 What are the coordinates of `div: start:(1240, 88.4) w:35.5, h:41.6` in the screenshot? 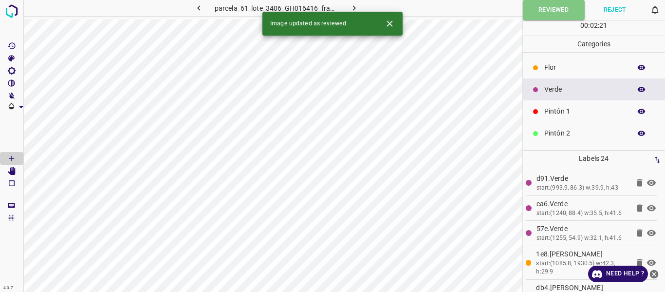 It's located at (583, 213).